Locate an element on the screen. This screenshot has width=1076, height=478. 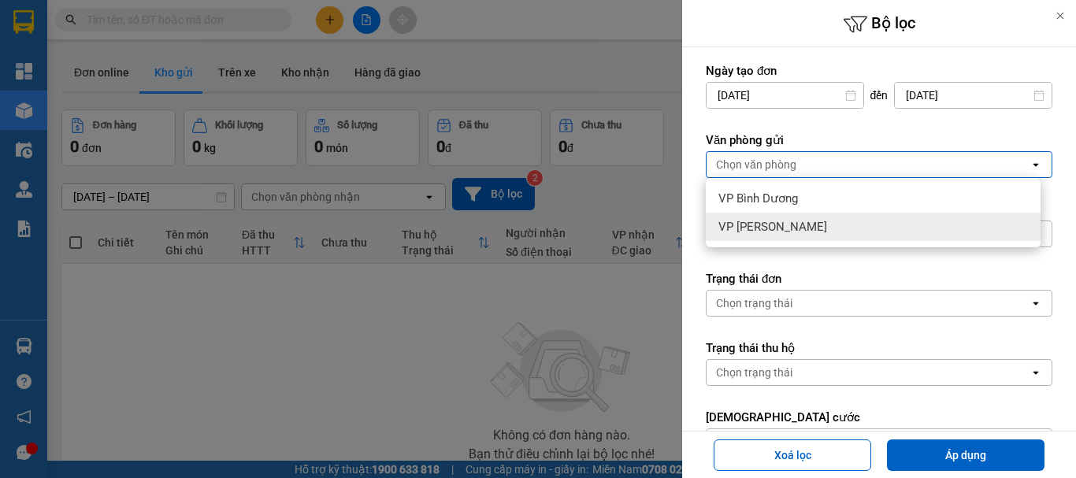
button: Xoá lọc is located at coordinates (793, 455).